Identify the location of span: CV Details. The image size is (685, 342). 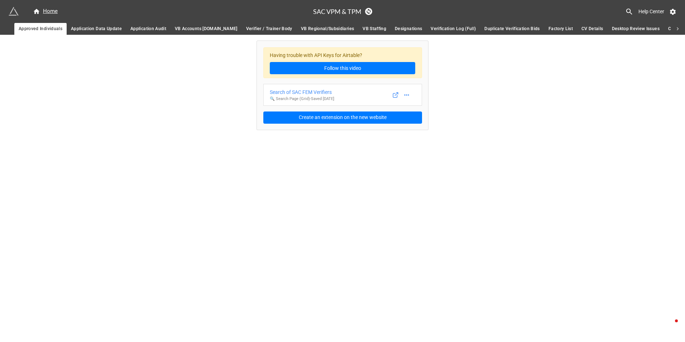
(592, 29).